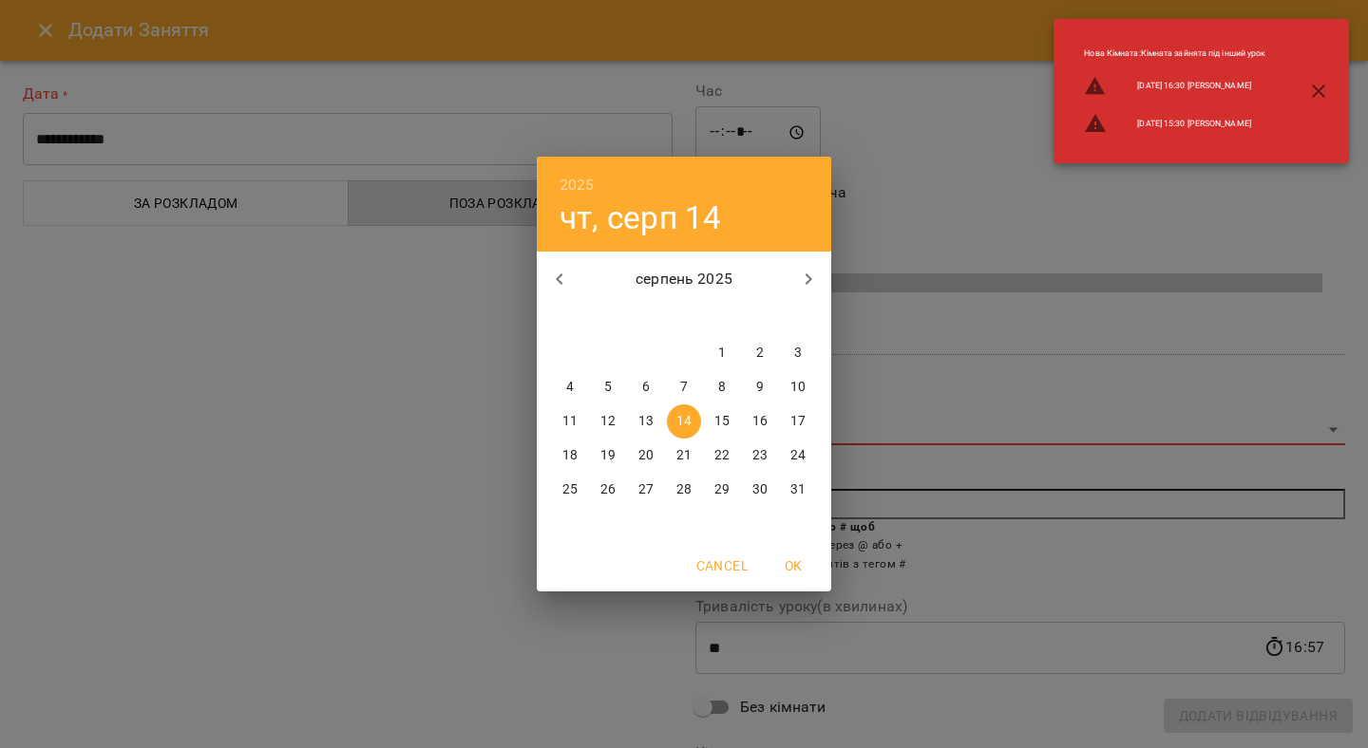  I want to click on span: пн, so click(570, 317).